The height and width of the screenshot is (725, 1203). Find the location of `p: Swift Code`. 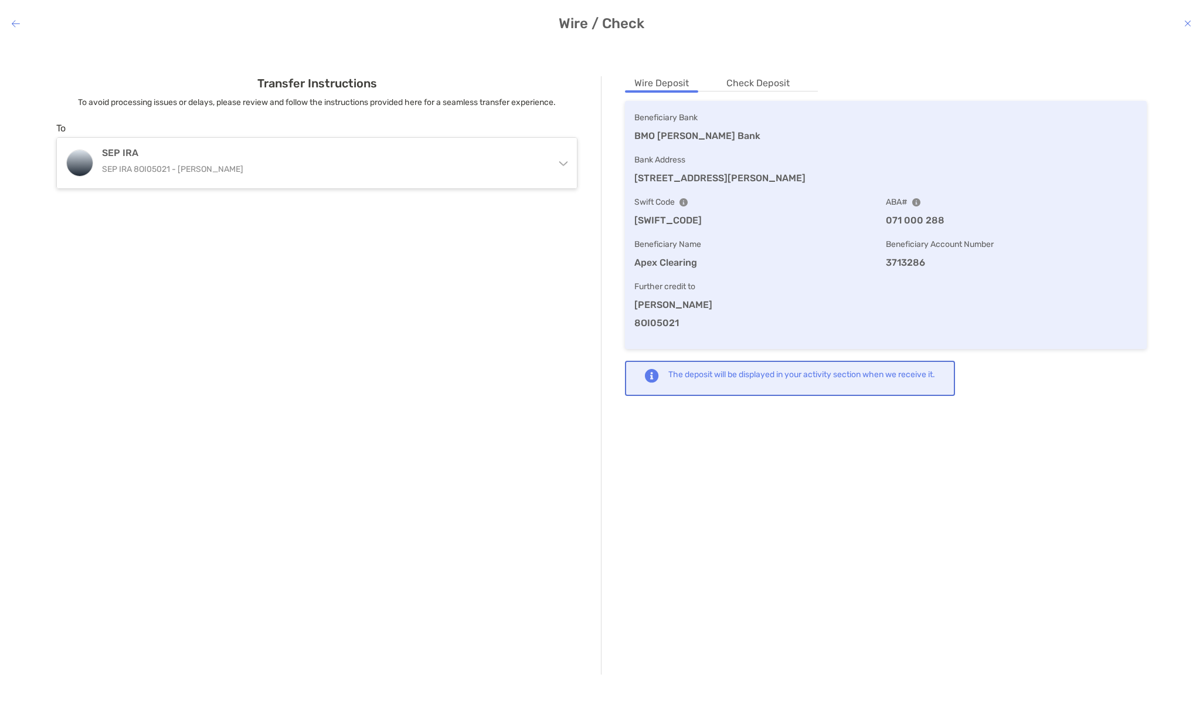

p: Swift Code is located at coordinates (760, 202).